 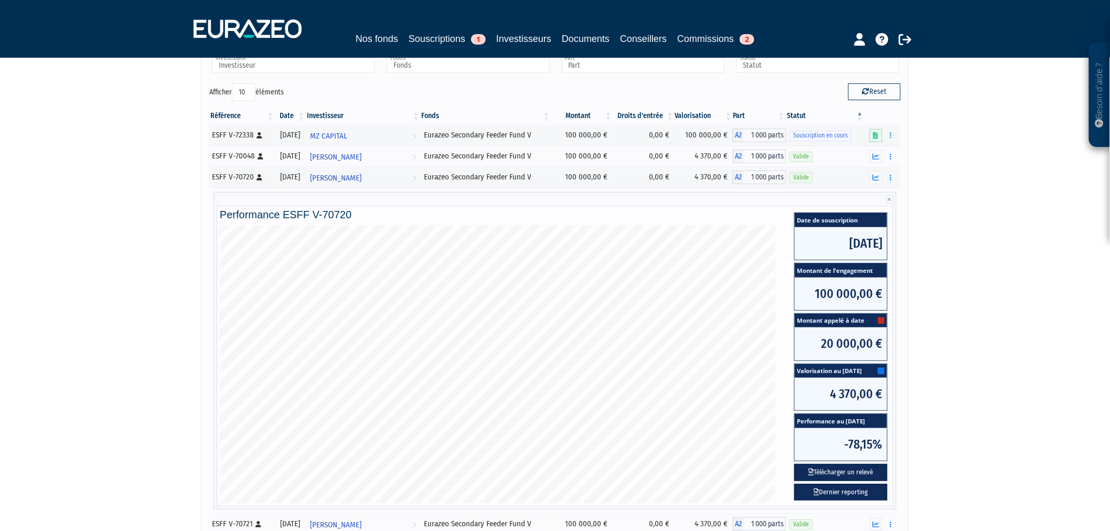 What do you see at coordinates (248, 29) in the screenshot?
I see `img: 1732889491-logotype_eurazeo_blanc_rvb.png` at bounding box center [248, 29].